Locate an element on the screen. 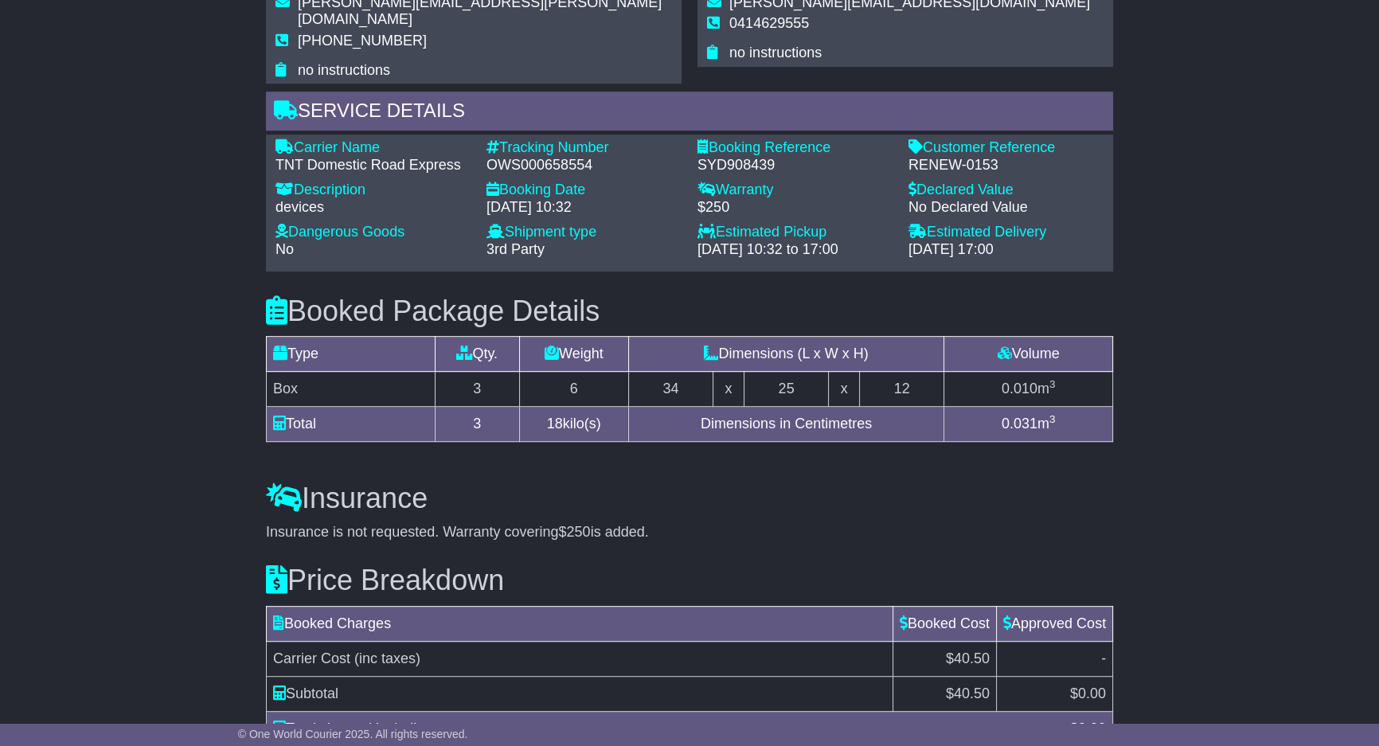 This screenshot has height=746, width=1379. div: Declared Value is located at coordinates (1005, 190).